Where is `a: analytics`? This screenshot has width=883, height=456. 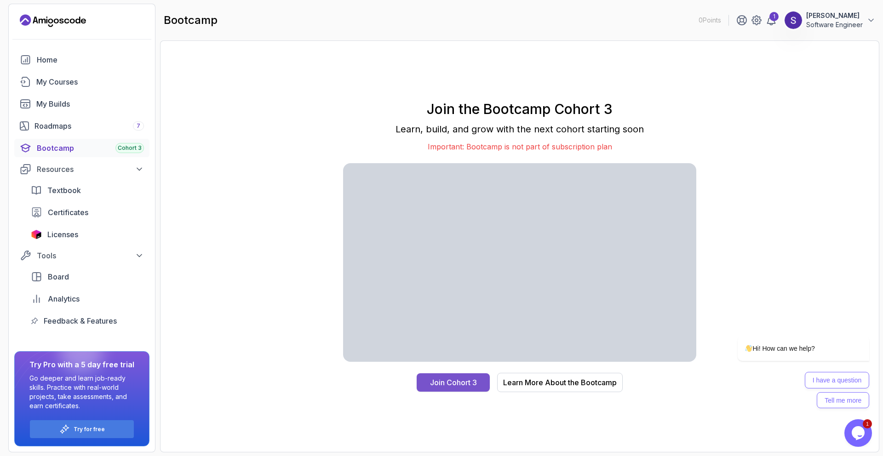
a: analytics is located at coordinates (87, 299).